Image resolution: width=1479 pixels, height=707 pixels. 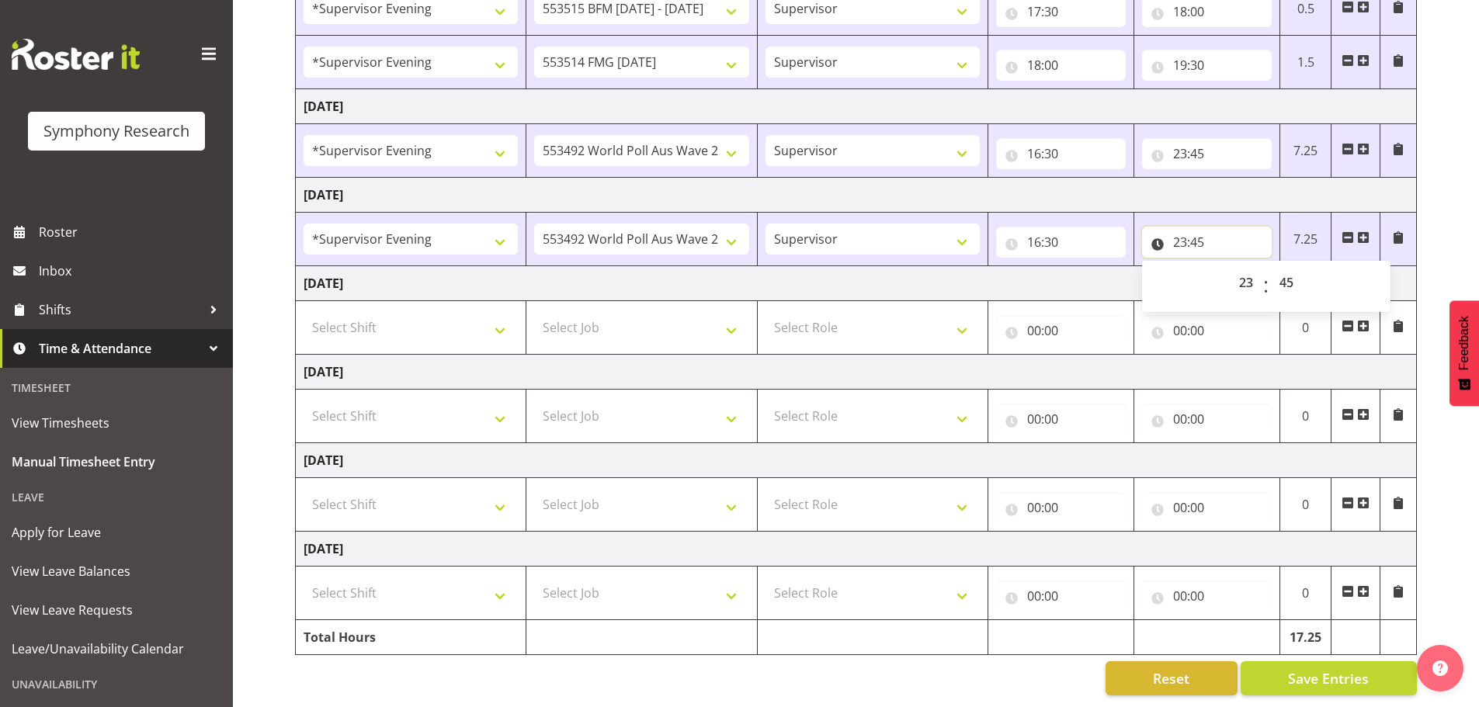 I want to click on div: Unavailability, so click(x=116, y=684).